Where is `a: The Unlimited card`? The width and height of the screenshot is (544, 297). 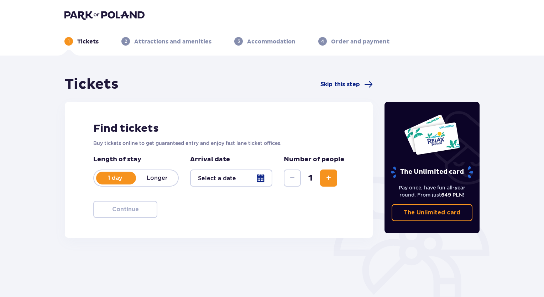
a: The Unlimited card is located at coordinates (432, 213).